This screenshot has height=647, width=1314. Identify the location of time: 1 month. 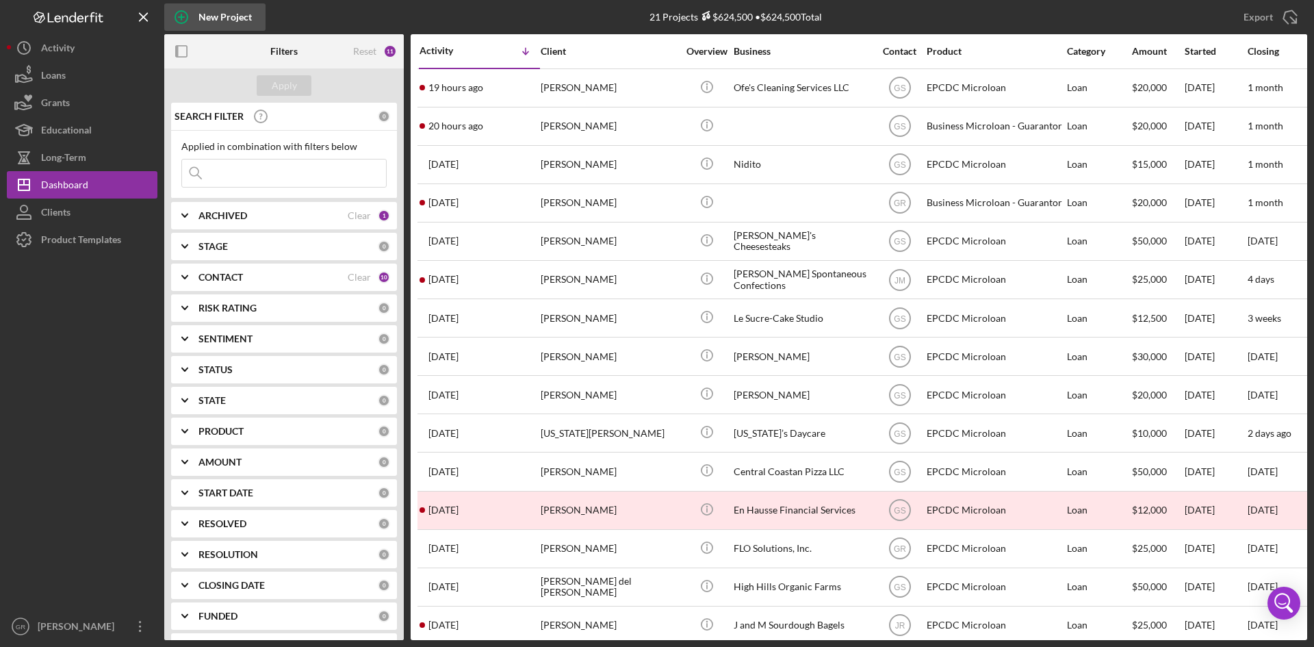
(1265, 87).